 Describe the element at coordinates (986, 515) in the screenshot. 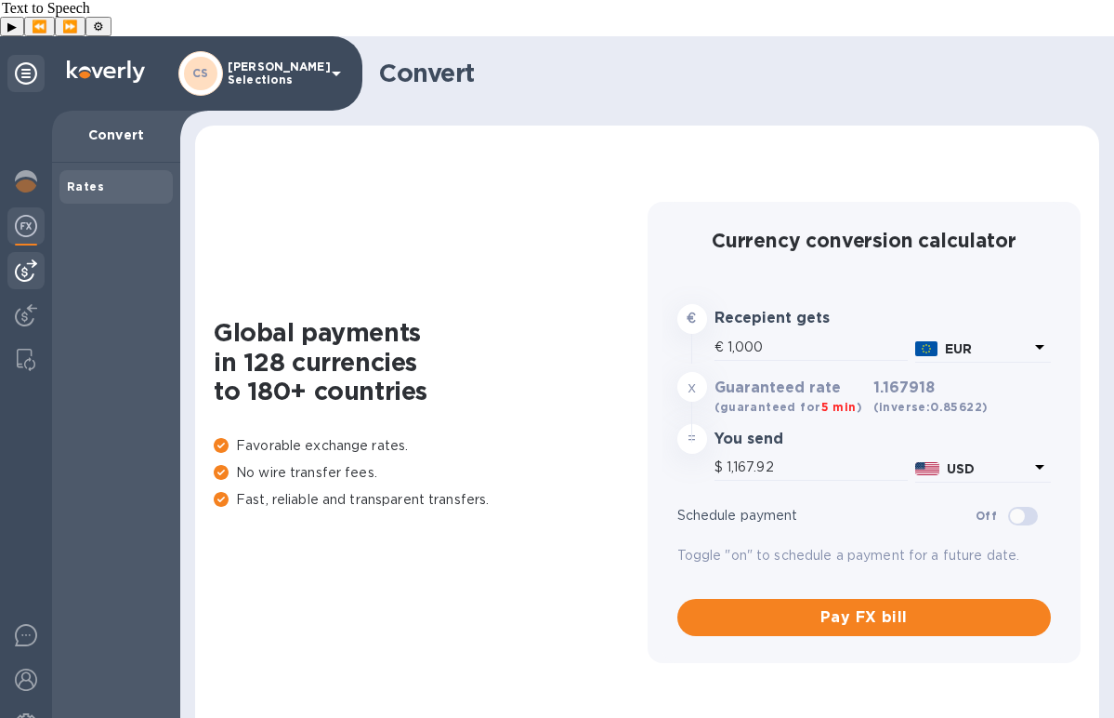

I see `b: Off` at that location.